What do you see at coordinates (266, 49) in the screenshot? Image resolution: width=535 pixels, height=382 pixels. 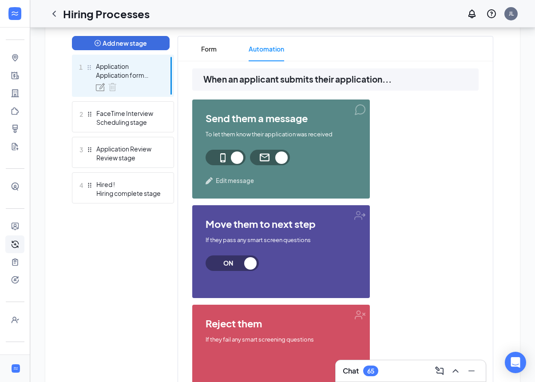 I see `span: Automation` at bounding box center [266, 49].